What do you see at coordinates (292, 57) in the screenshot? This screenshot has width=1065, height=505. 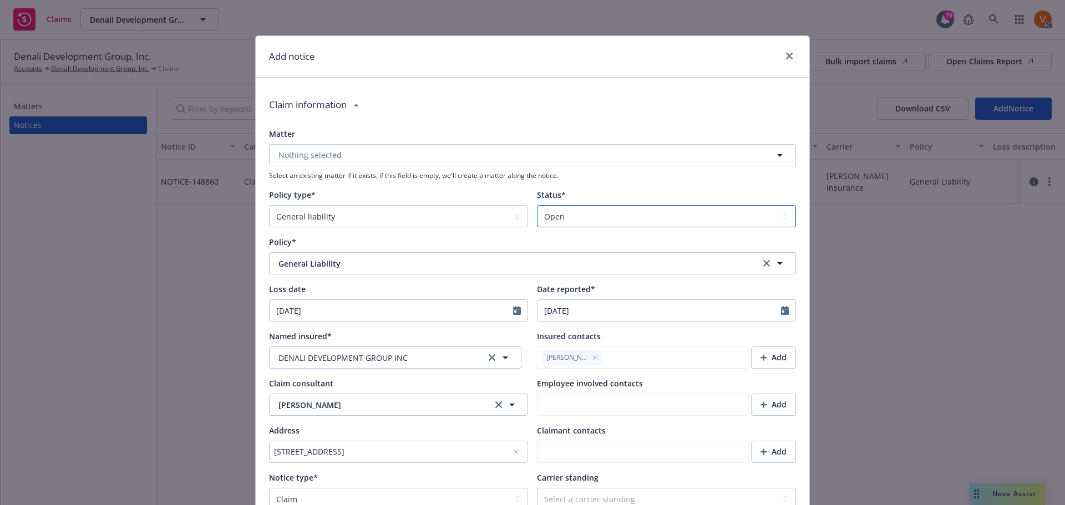 I see `h1: Add notice` at bounding box center [292, 57].